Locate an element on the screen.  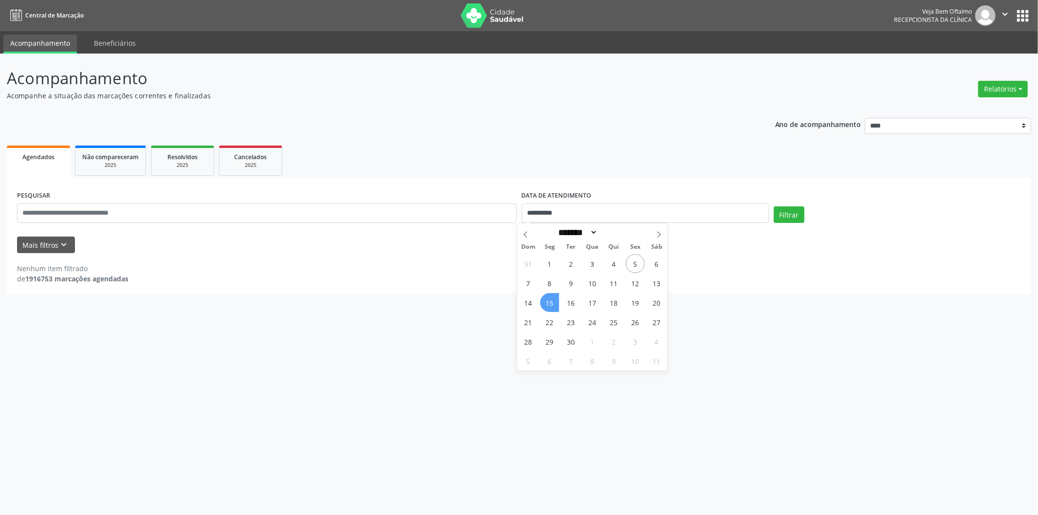
a: Central de Marcação is located at coordinates (45, 15).